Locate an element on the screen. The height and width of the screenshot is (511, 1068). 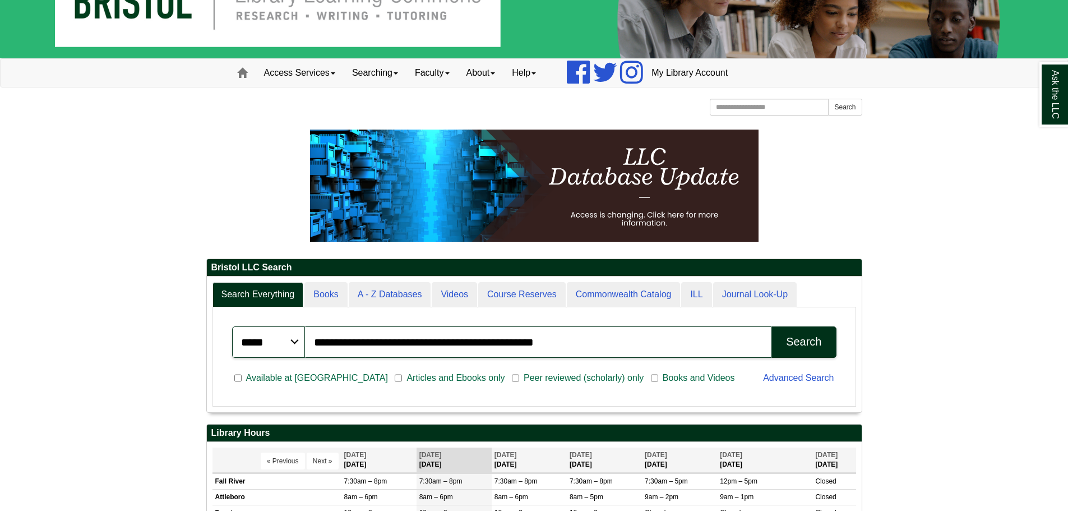
span: 9am – 1pm is located at coordinates (737, 497).